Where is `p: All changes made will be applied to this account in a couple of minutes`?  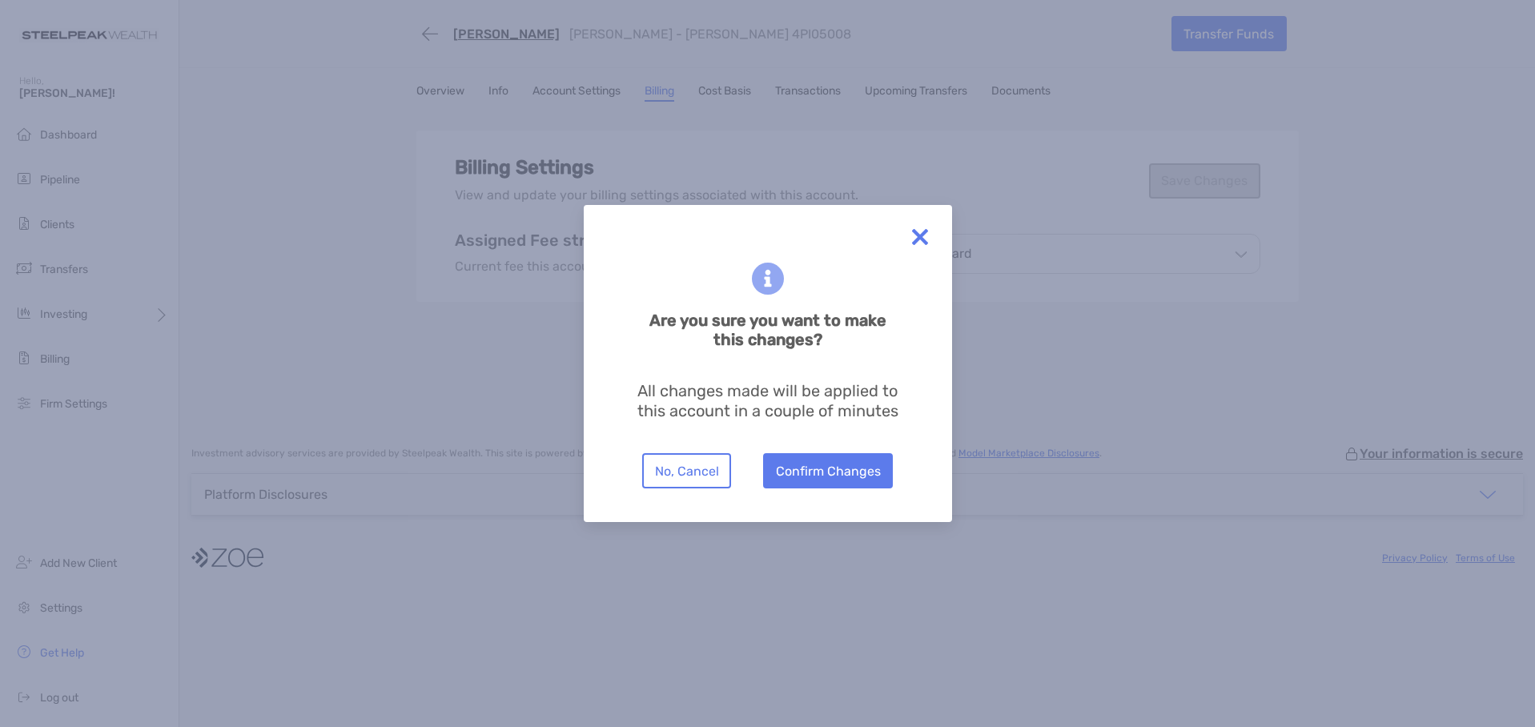 p: All changes made will be applied to this account in a couple of minutes is located at coordinates (768, 401).